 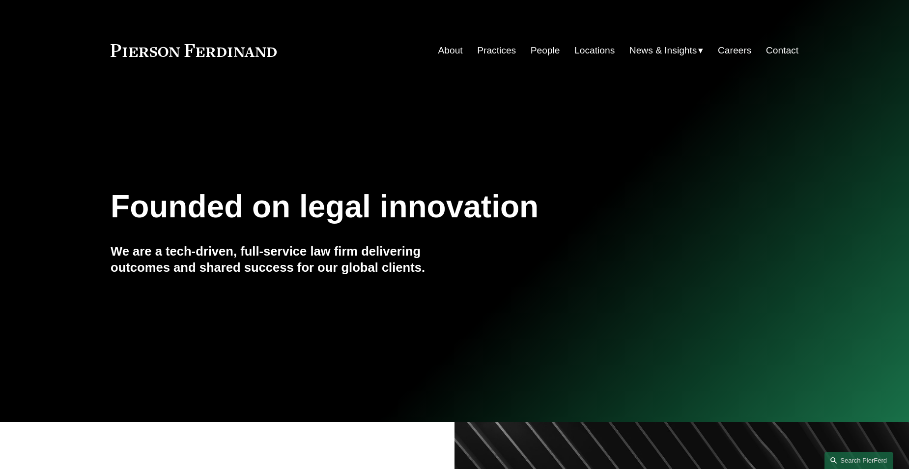 What do you see at coordinates (397, 207) in the screenshot?
I see `h1: Founded on legal innovation` at bounding box center [397, 207].